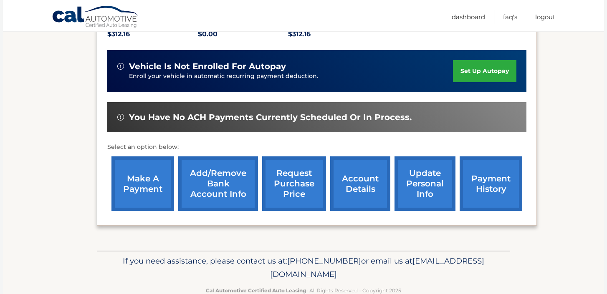  Describe the element at coordinates (491, 184) in the screenshot. I see `a: payment history` at that location.